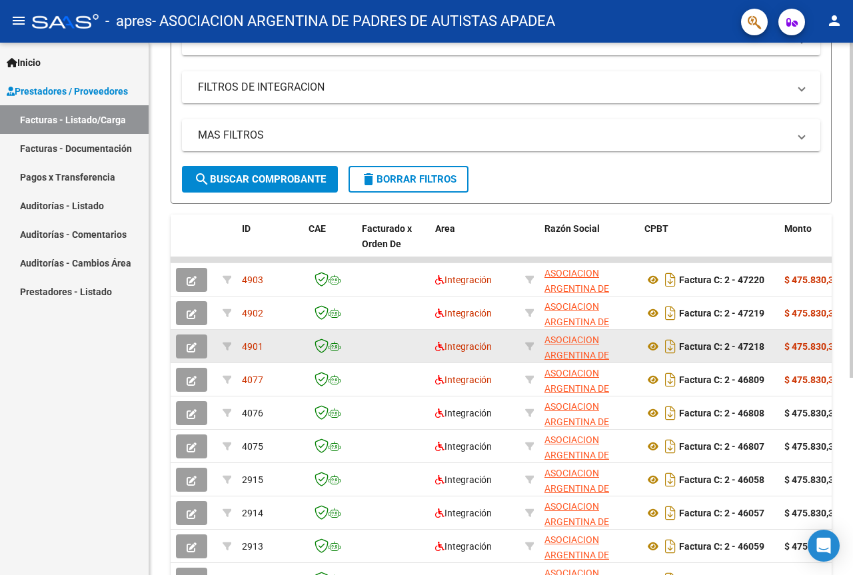 The image size is (853, 575). Describe the element at coordinates (475, 244) in the screenshot. I see `datatable-header-cell: Area` at that location.